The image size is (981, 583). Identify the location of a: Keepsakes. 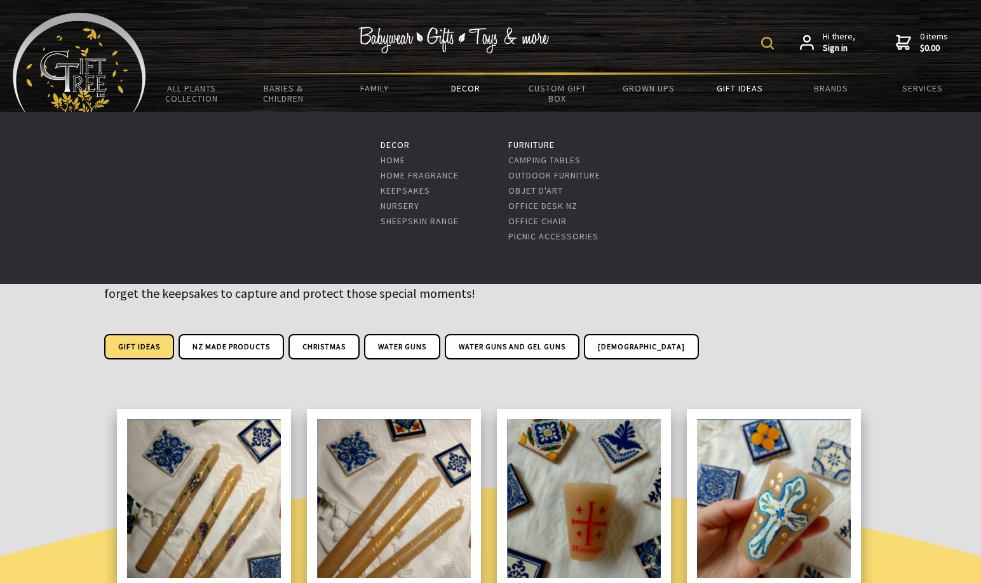
(405, 191).